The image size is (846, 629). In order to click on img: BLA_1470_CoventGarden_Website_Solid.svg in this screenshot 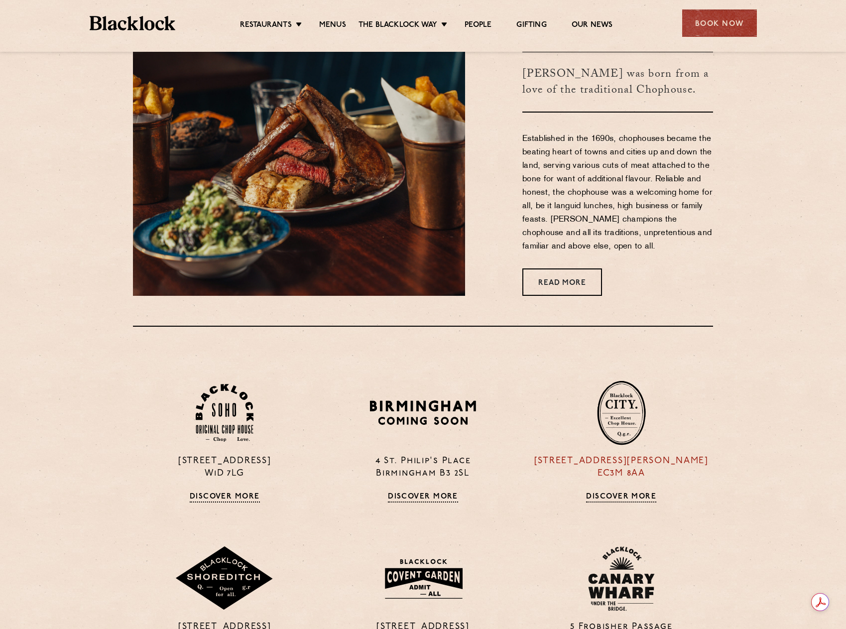, I will do `click(423, 578)`.